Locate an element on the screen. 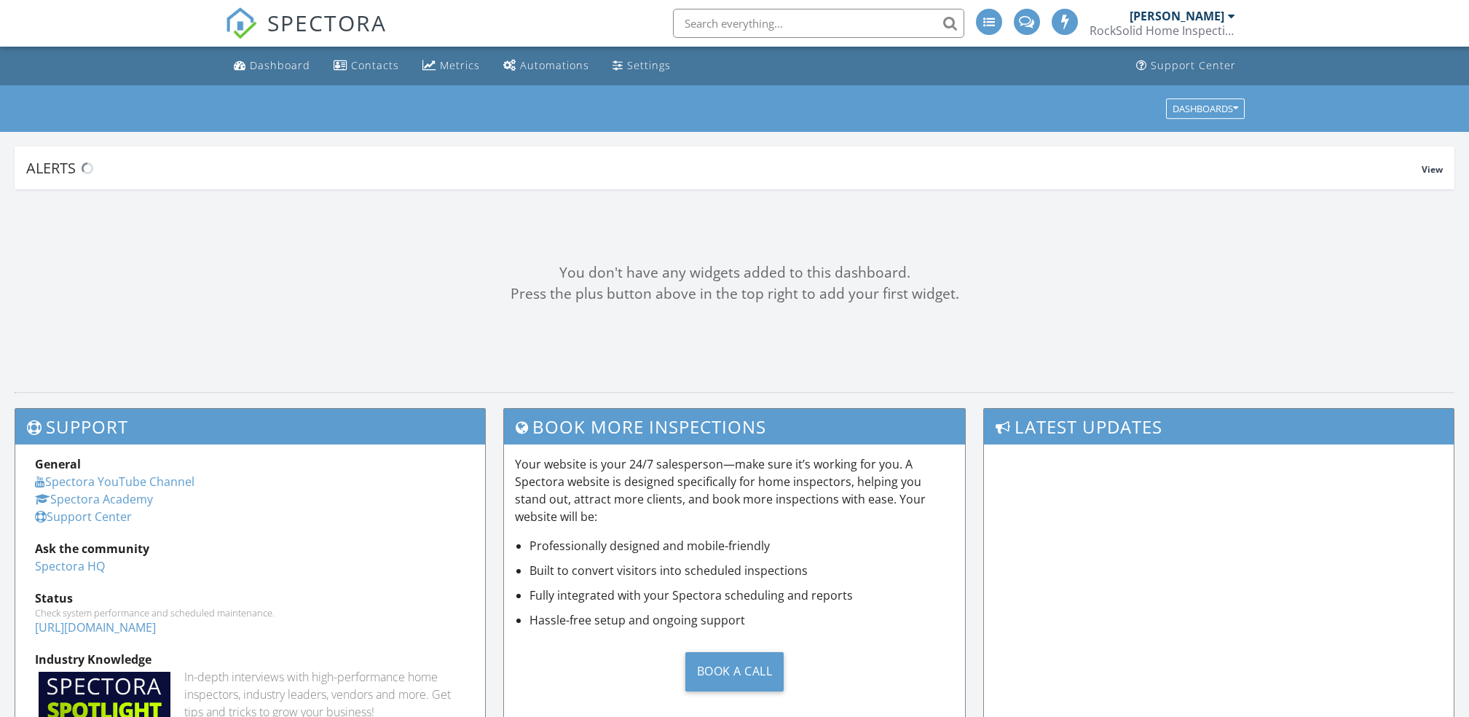 This screenshot has height=717, width=1469. button: Dashboards is located at coordinates (1206, 109).